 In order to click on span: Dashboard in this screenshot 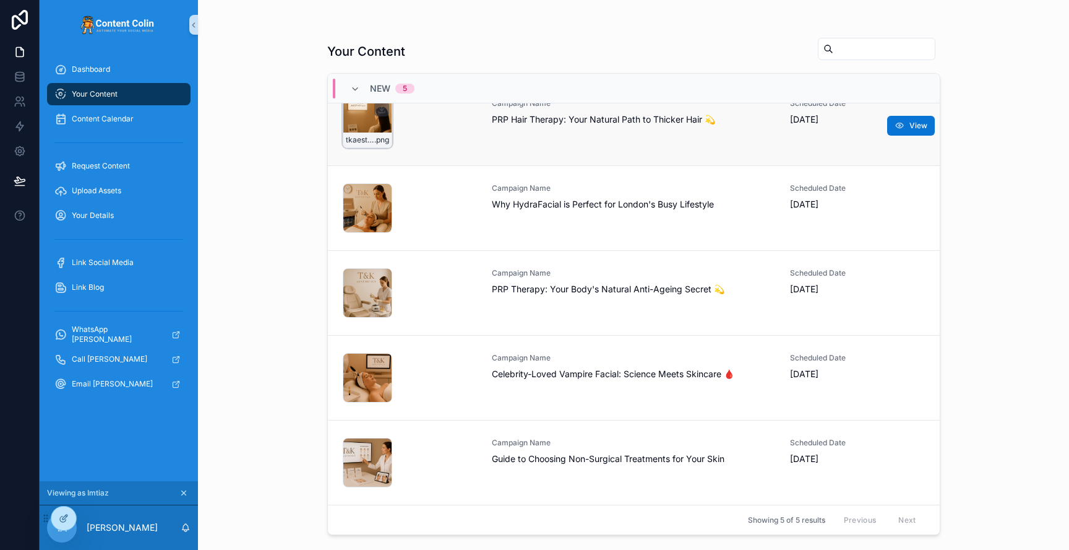, I will do `click(91, 69)`.